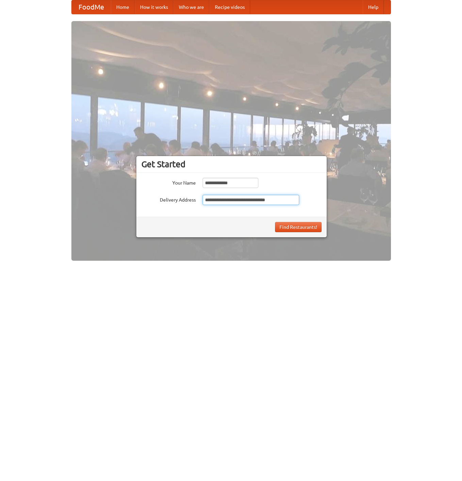  I want to click on label: Your Name, so click(169, 182).